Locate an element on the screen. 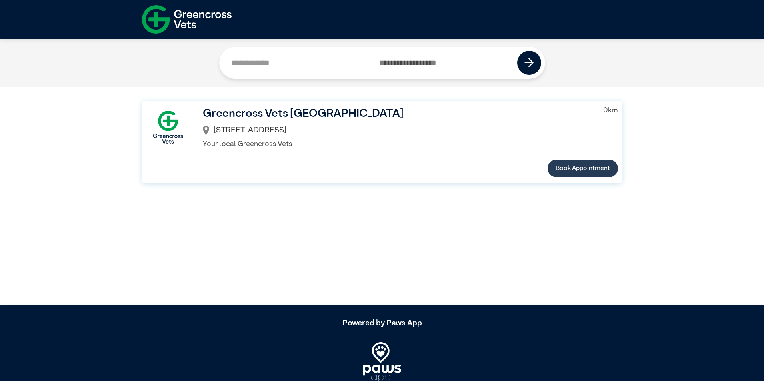 The image size is (764, 381). h5: Powered by Paws App is located at coordinates (382, 323).